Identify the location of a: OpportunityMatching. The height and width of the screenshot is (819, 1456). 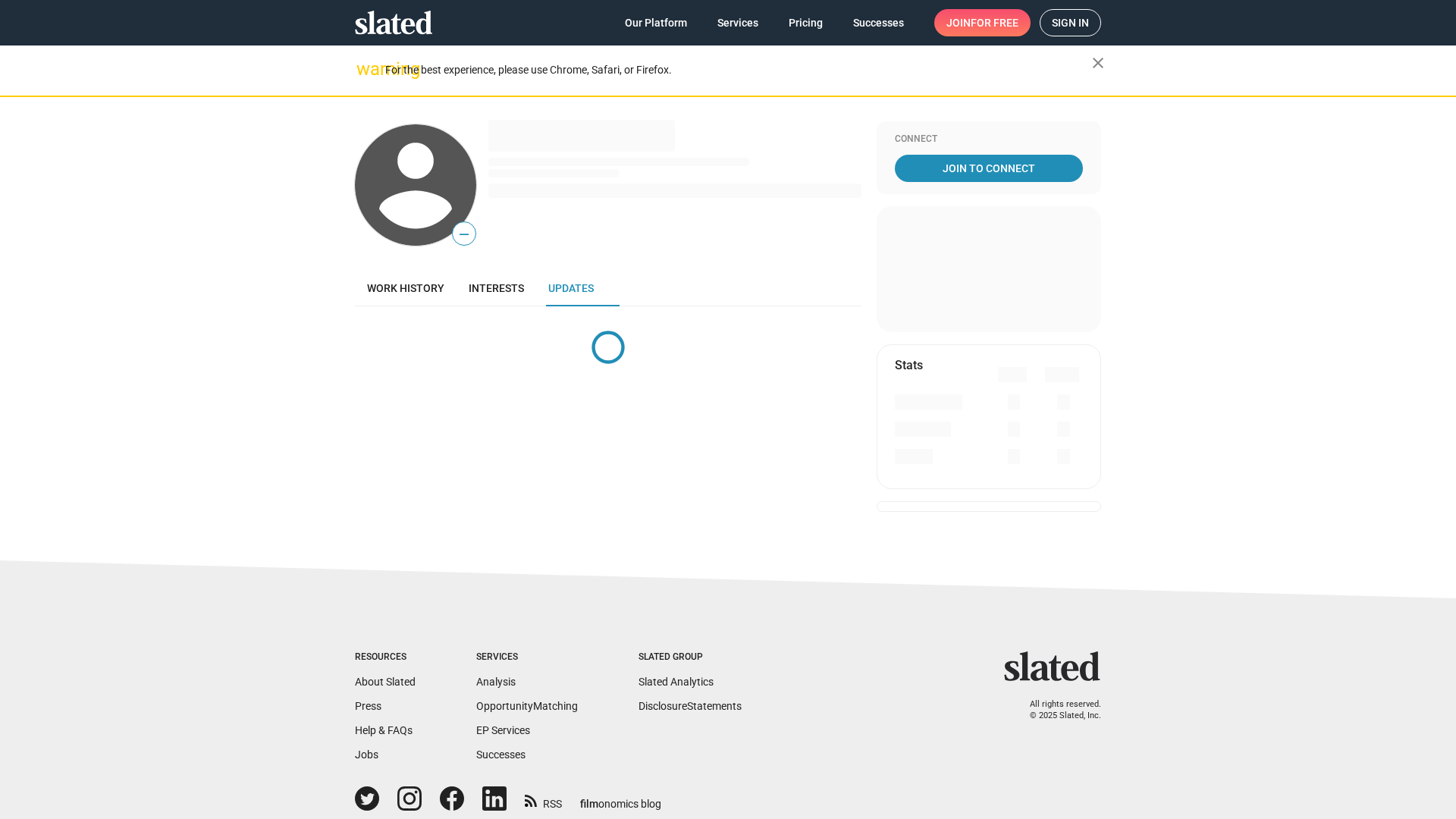
(527, 706).